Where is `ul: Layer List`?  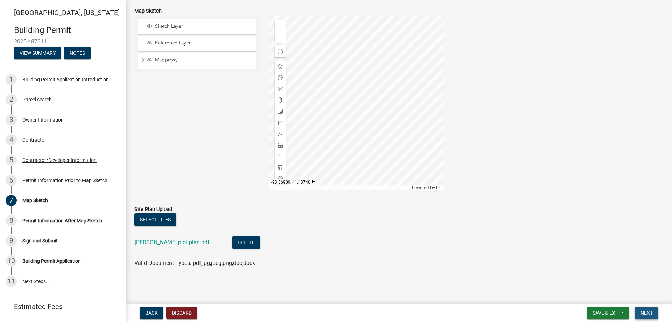
ul: Layer List is located at coordinates (197, 44).